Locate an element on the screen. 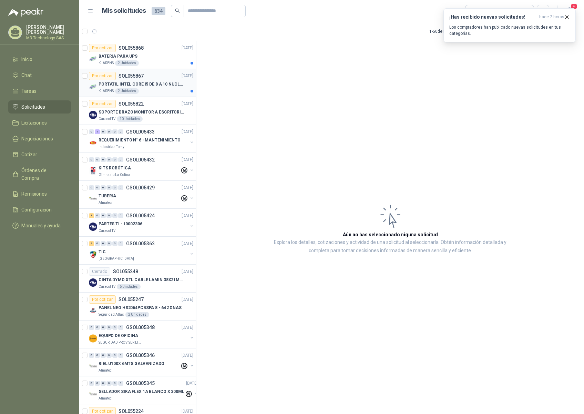 The height and width of the screenshot is (414, 584). p: GSOL005346 is located at coordinates (140, 355).